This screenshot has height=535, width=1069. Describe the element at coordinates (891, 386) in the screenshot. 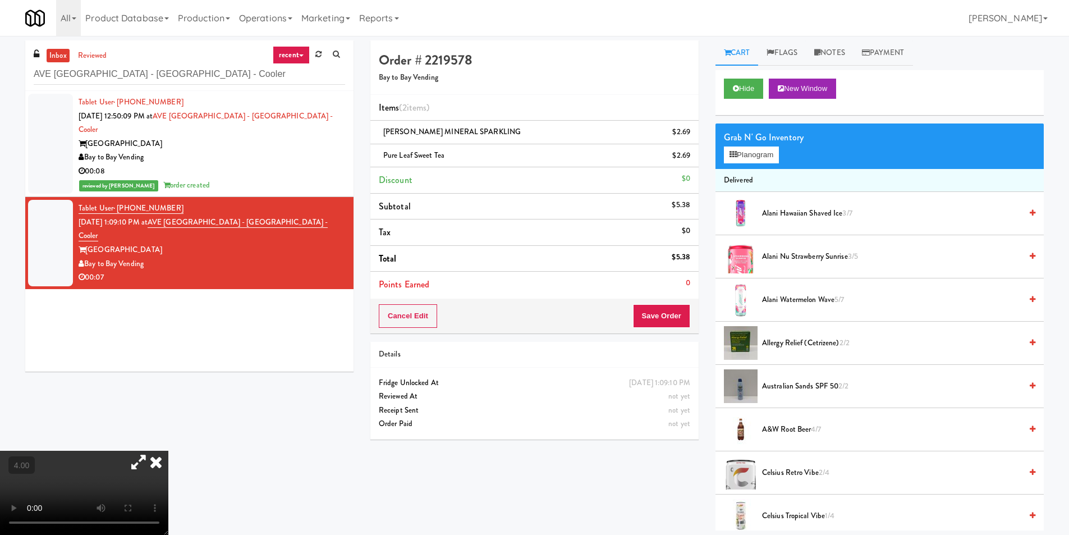

I see `span: Australian Sands SPF 50` at that location.